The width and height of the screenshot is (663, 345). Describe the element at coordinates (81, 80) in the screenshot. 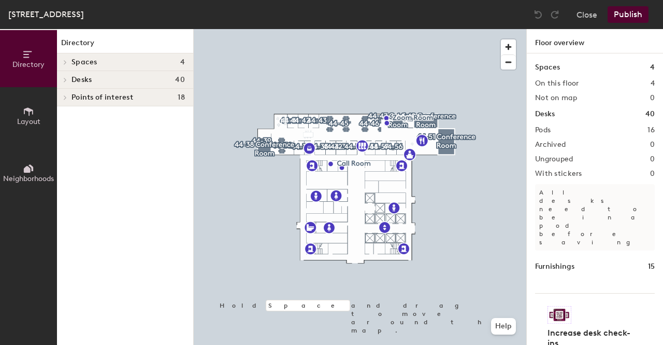

I see `span: Desks` at that location.